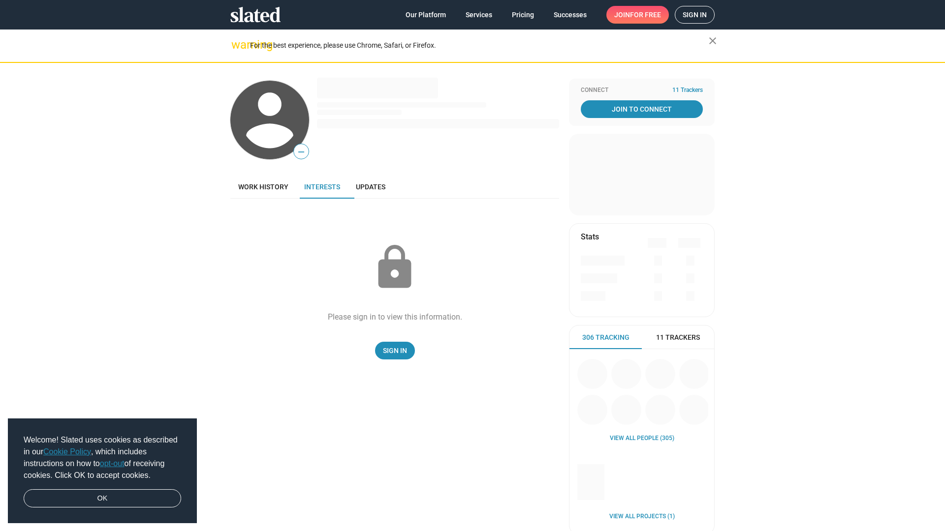 Image resolution: width=945 pixels, height=531 pixels. What do you see at coordinates (637, 15) in the screenshot?
I see `span: Join` at bounding box center [637, 15].